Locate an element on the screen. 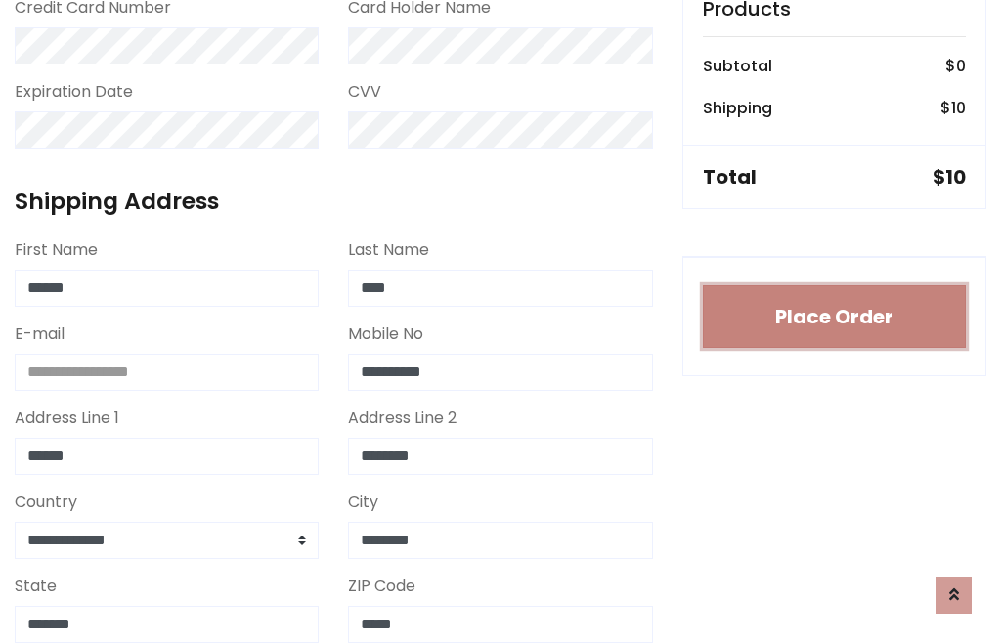 The height and width of the screenshot is (643, 1001). label: Address Line 1 is located at coordinates (66, 418).